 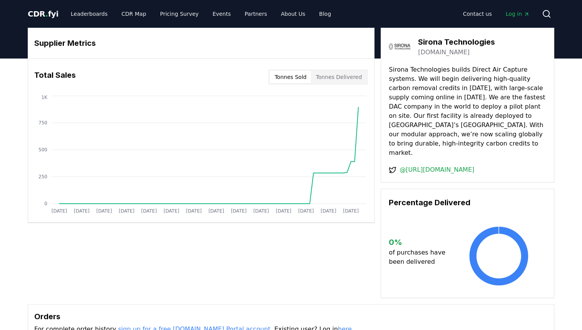 I want to click on img: Sirona Technologies-logo, so click(x=400, y=47).